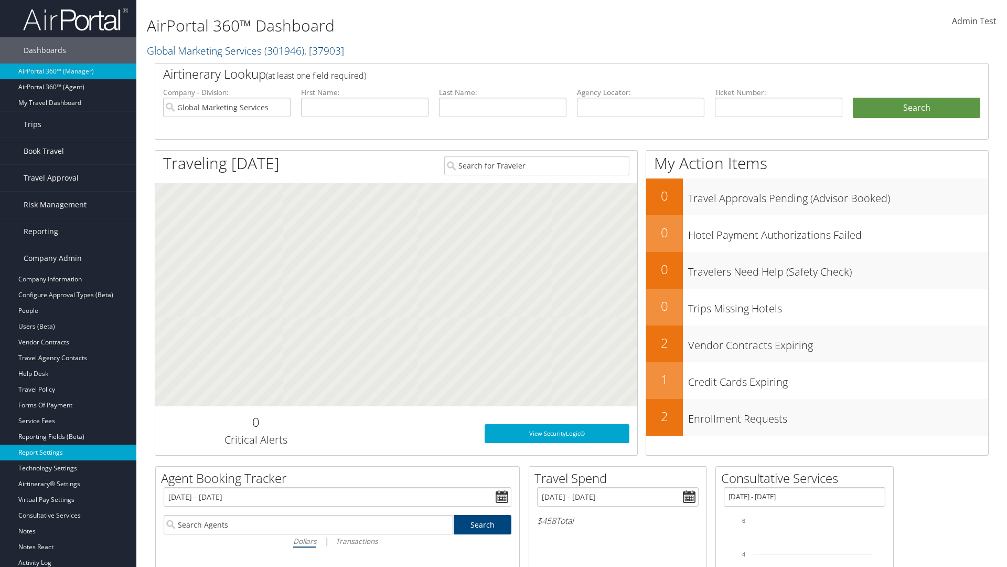  What do you see at coordinates (33, 124) in the screenshot?
I see `span: Trips` at bounding box center [33, 124].